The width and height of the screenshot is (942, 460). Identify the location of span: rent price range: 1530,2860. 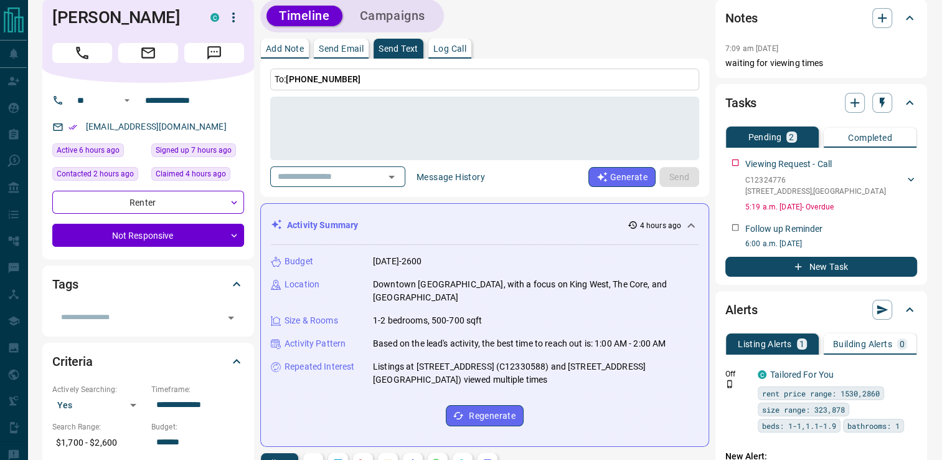
(821, 393).